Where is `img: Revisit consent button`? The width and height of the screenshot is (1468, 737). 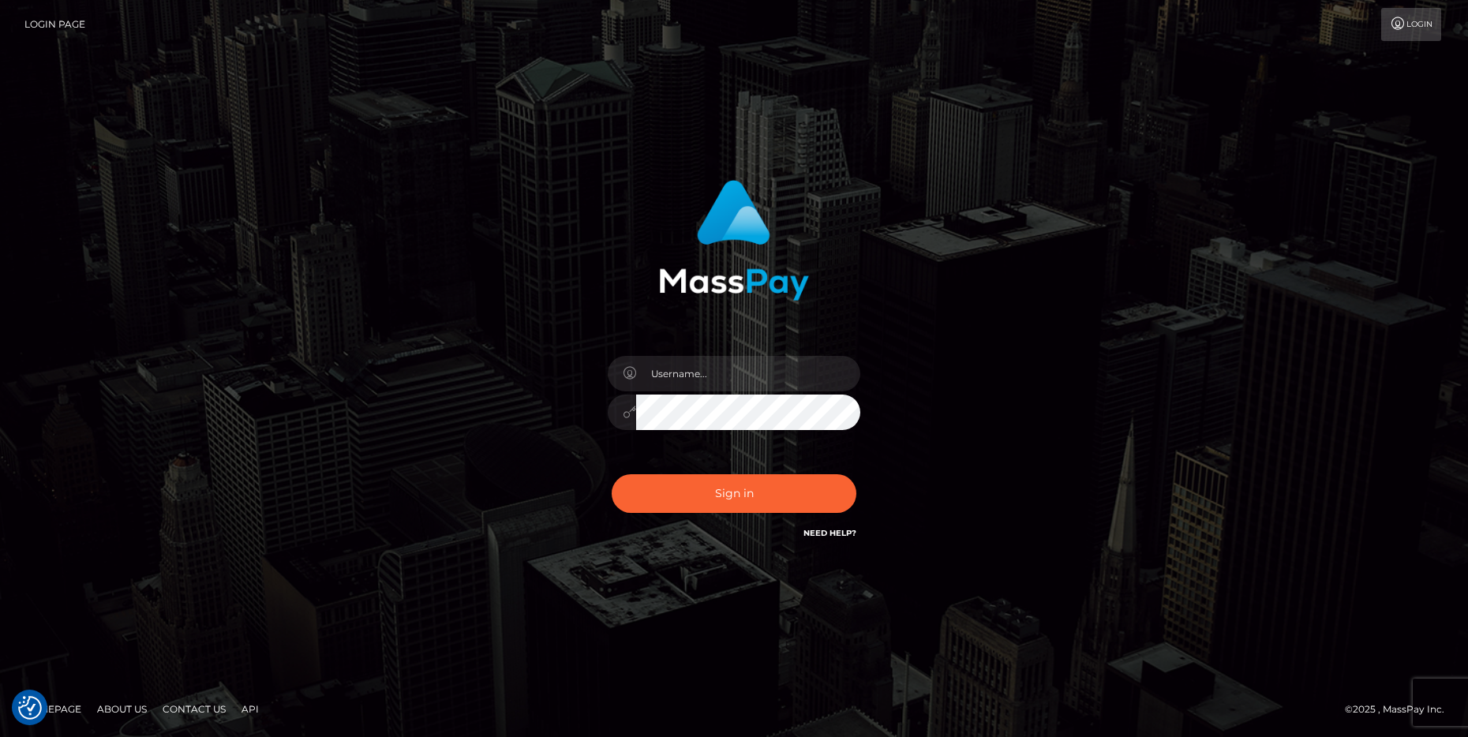
img: Revisit consent button is located at coordinates (30, 708).